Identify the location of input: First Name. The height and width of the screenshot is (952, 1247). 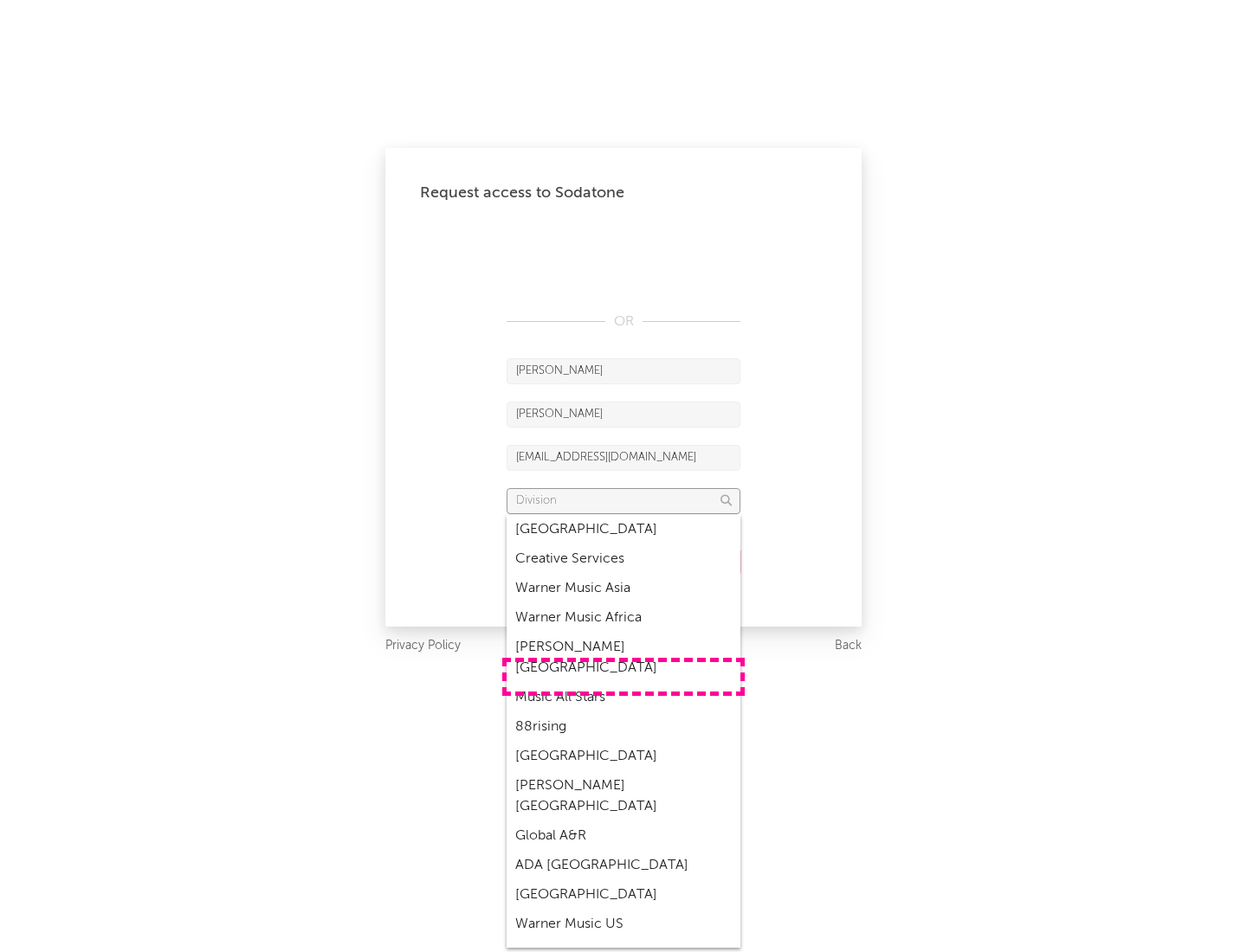
(624, 371).